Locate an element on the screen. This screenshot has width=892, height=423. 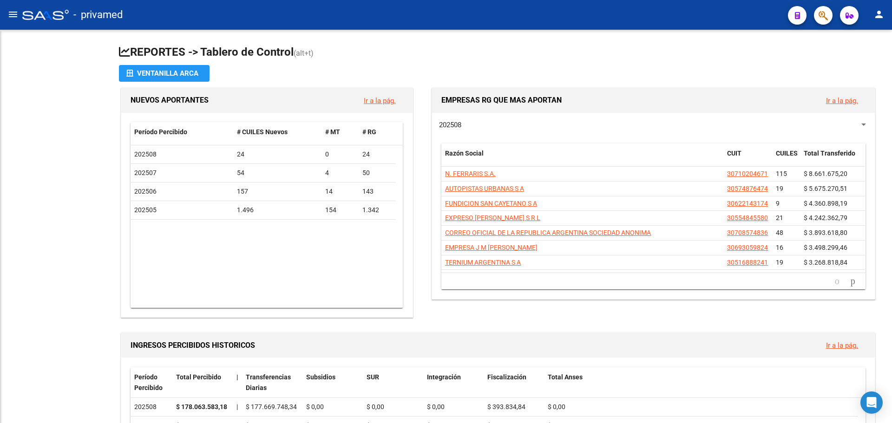
mat-icon: person is located at coordinates (879, 14).